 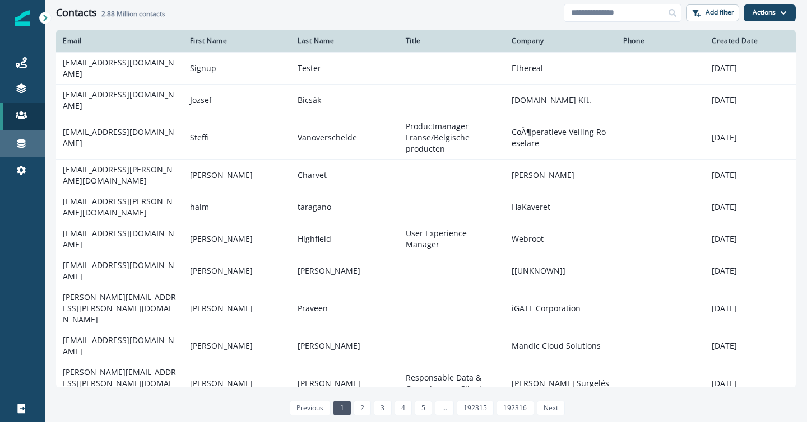 I want to click on td: Ethereal, so click(x=560, y=68).